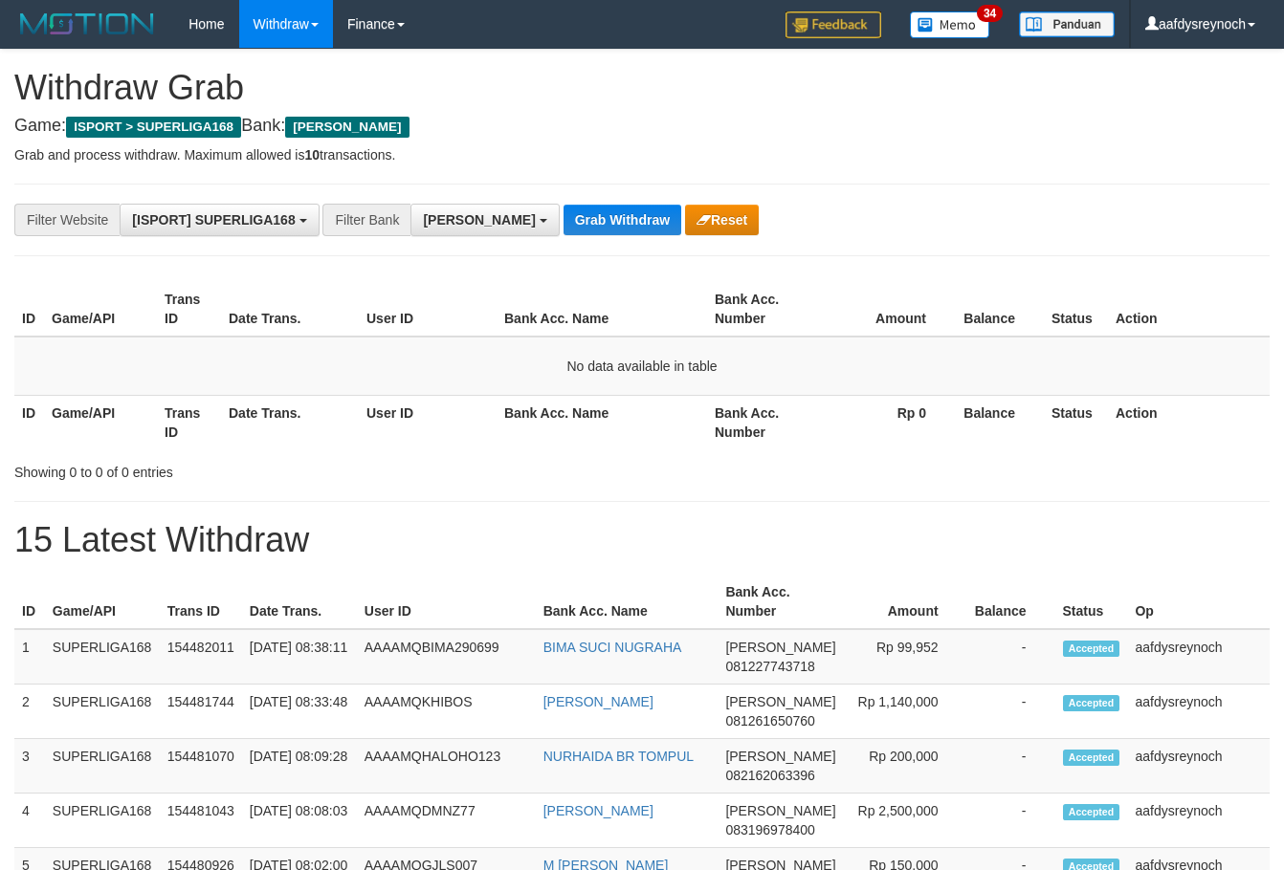 The image size is (1284, 870). Describe the element at coordinates (201, 766) in the screenshot. I see `td: 154481070` at that location.